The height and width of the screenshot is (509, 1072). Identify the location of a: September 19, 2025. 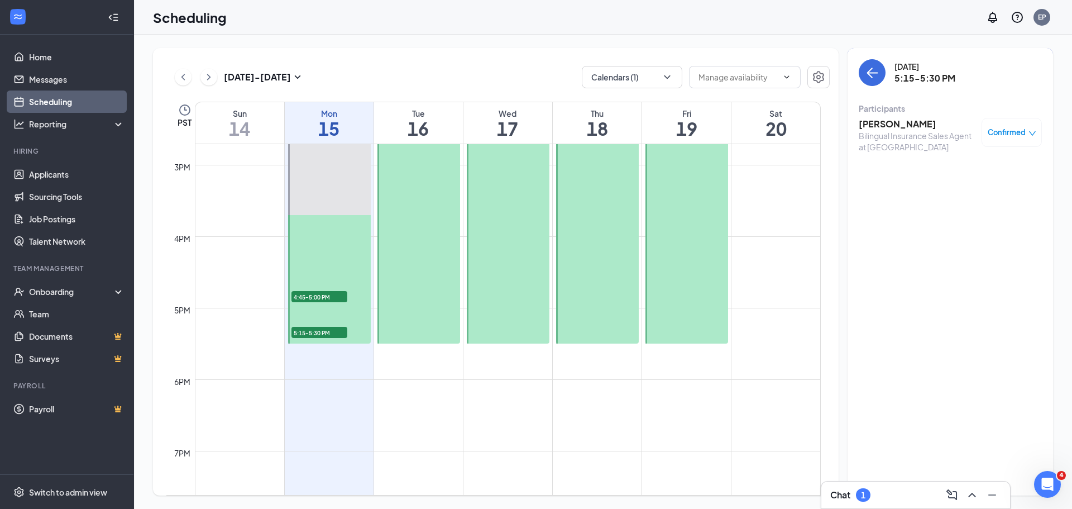
(686, 123).